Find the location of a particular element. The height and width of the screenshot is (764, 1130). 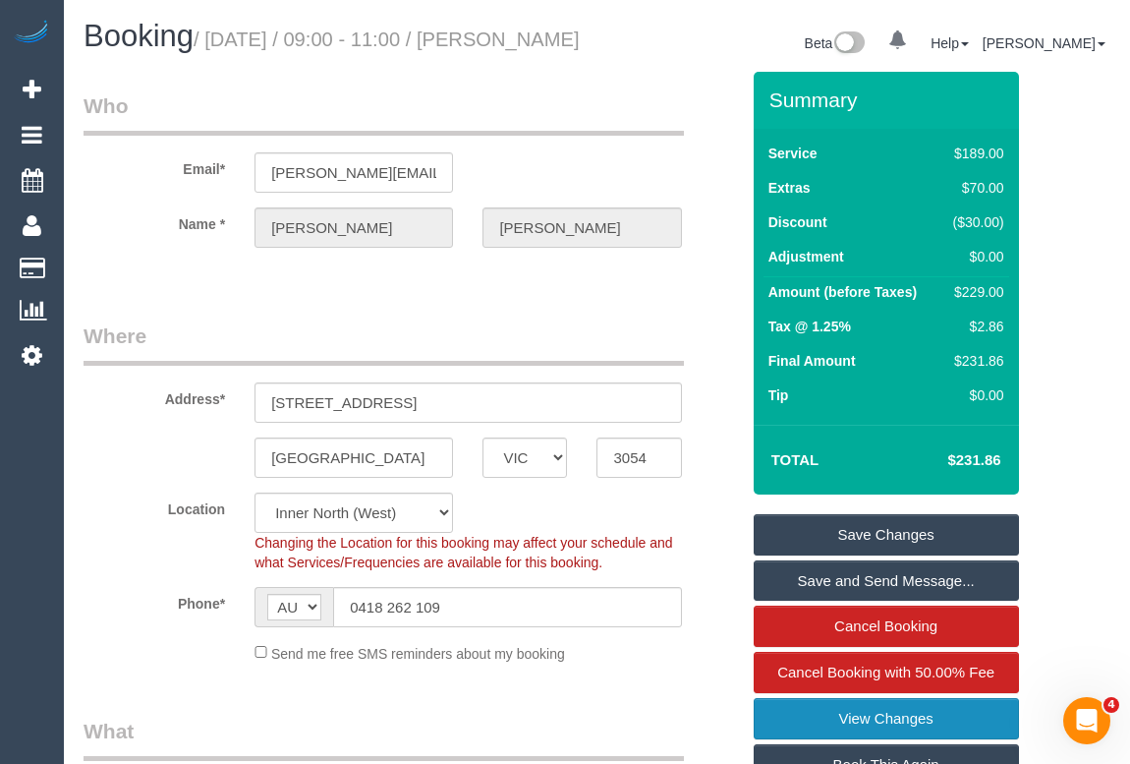

label: Email* is located at coordinates (154, 165).